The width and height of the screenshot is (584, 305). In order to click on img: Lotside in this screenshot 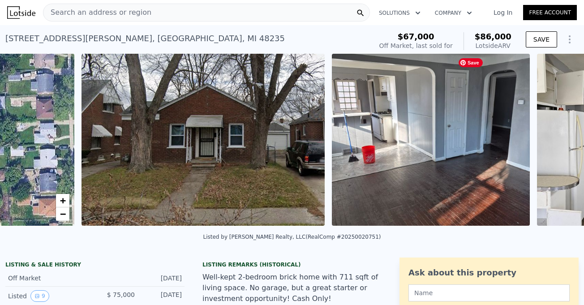, I will do `click(21, 13)`.